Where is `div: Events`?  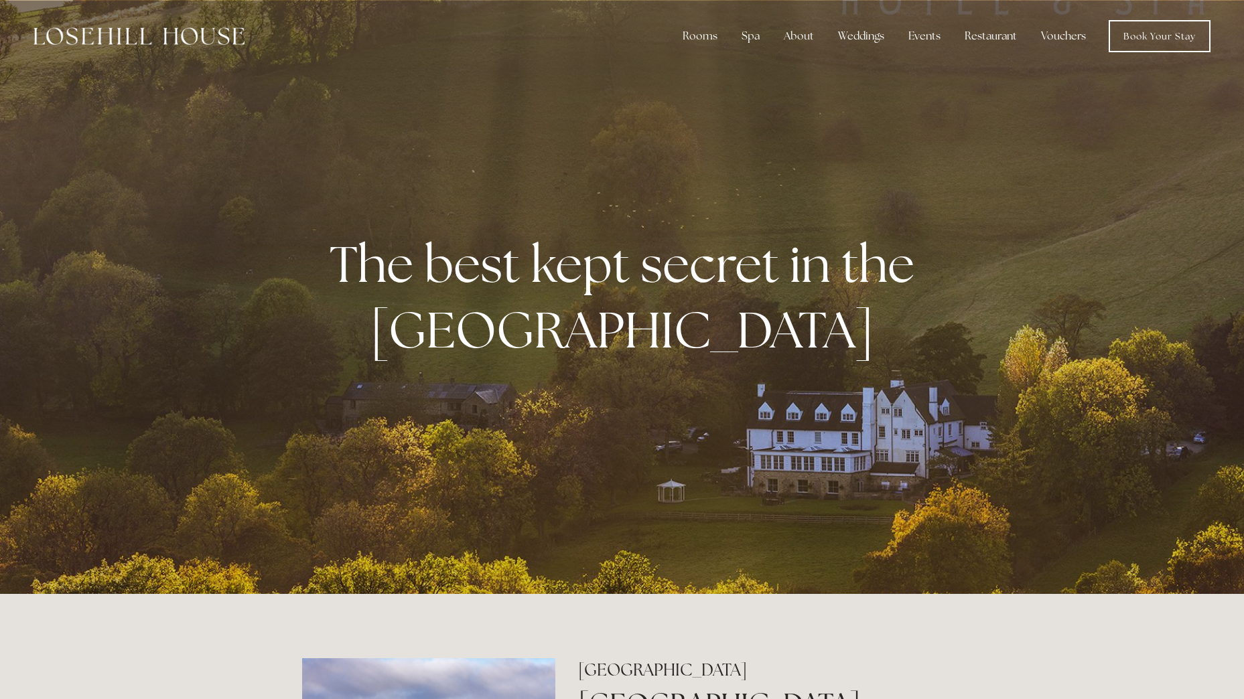 div: Events is located at coordinates (924, 36).